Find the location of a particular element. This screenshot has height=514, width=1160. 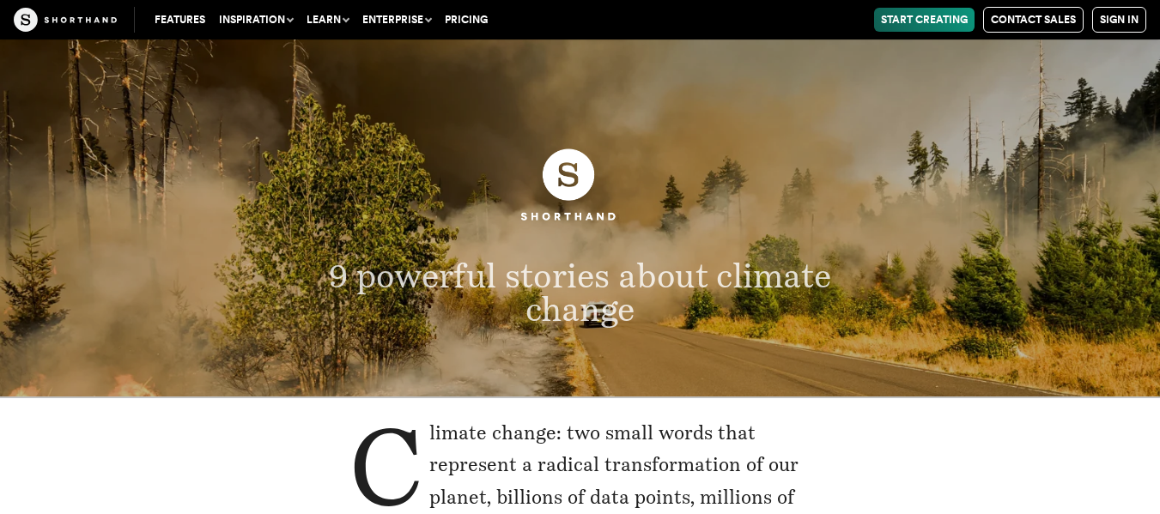

button: Learn is located at coordinates (327, 20).